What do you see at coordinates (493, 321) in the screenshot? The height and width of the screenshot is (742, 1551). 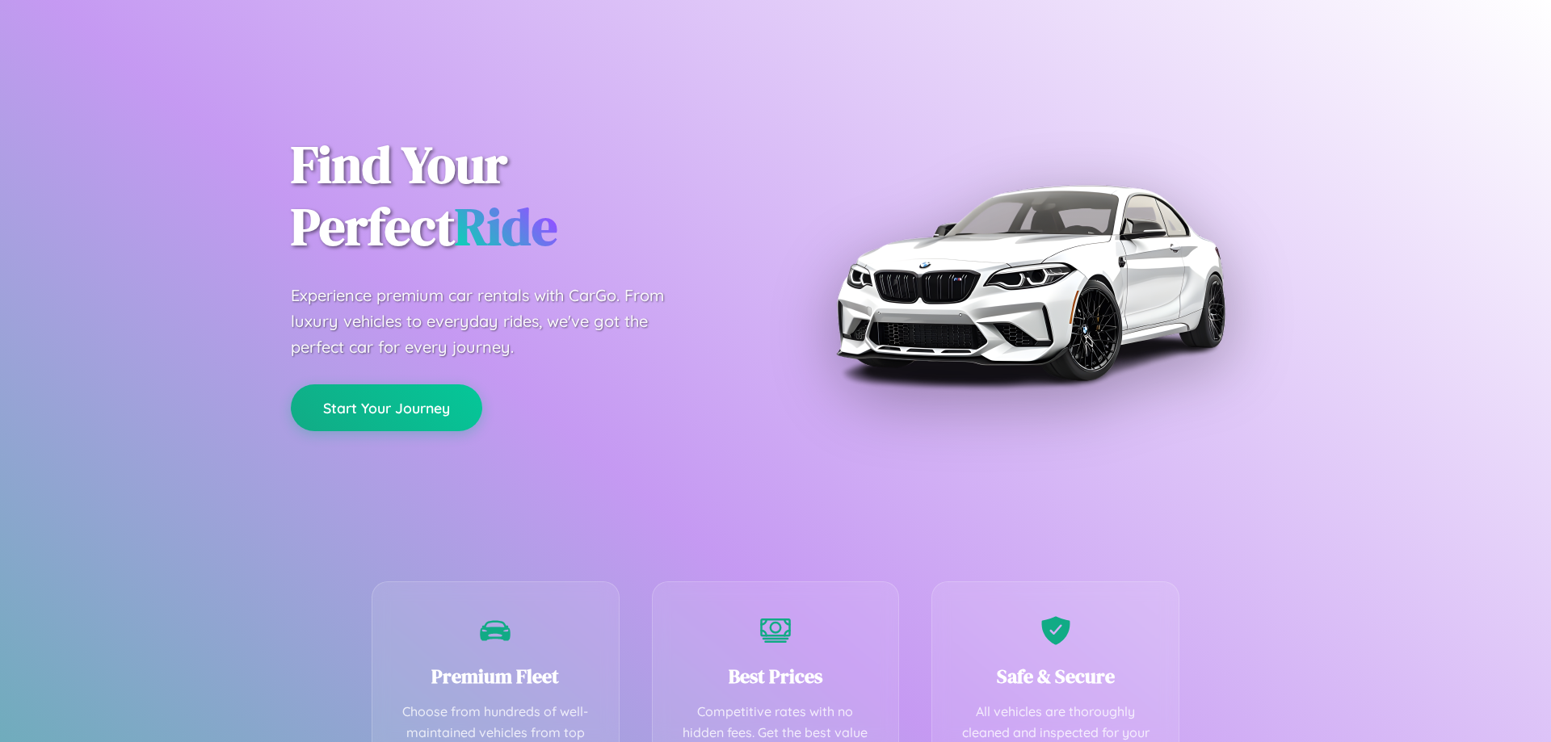 I see `p: Experience premium car rentals with CarGo. From luxury vehicles to everyday rides, we've got the ...` at bounding box center [493, 321].